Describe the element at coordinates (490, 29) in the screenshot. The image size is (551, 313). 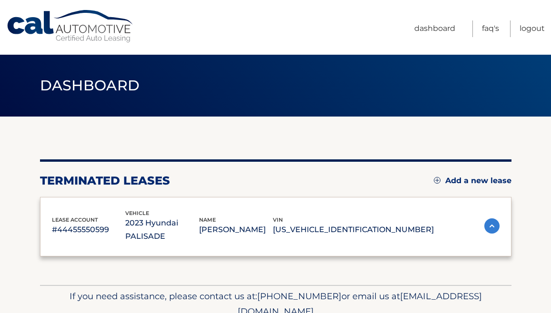
I see `a: FAQ's` at that location.